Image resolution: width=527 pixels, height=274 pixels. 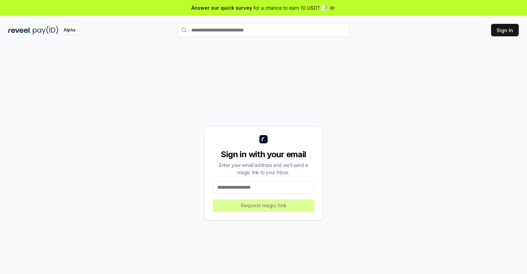 I want to click on img: reveel_dark, so click(x=20, y=30).